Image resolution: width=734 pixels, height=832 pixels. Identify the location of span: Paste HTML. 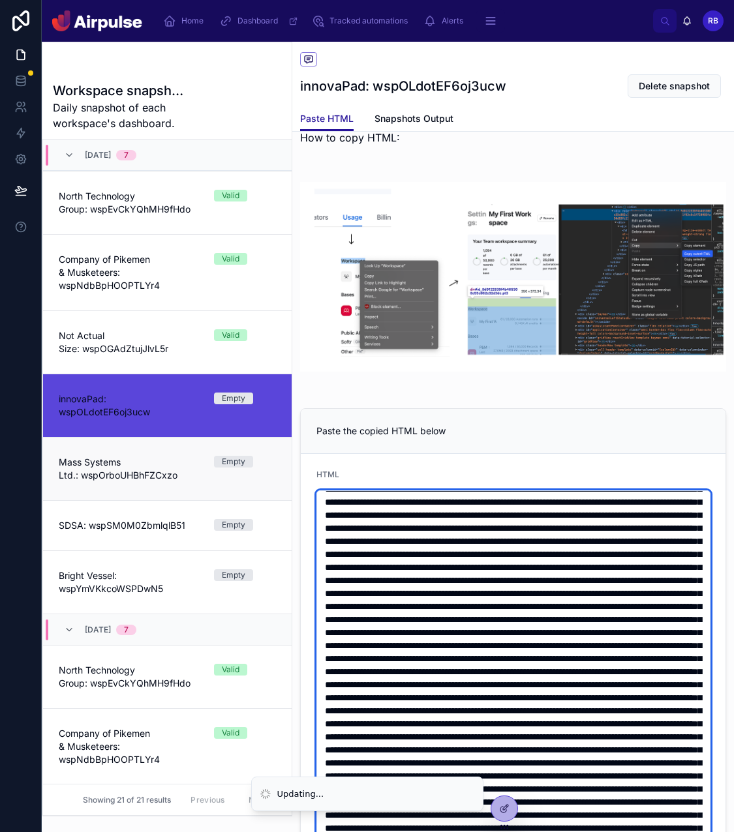
(327, 119).